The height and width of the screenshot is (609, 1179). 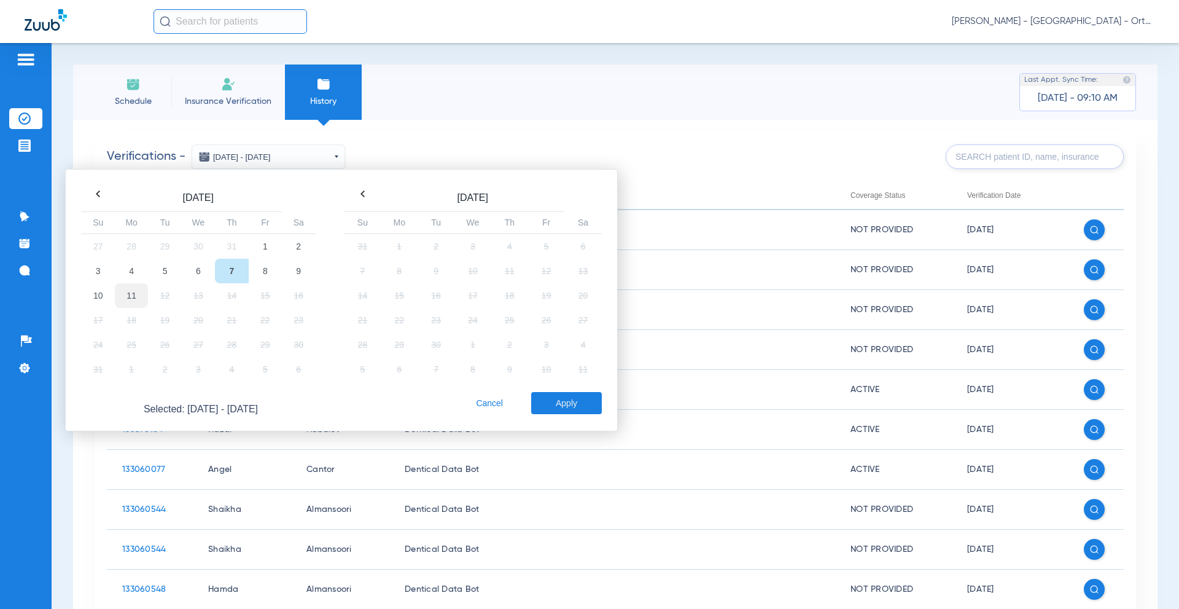 What do you see at coordinates (144, 469) in the screenshot?
I see `span: 133060077` at bounding box center [144, 469].